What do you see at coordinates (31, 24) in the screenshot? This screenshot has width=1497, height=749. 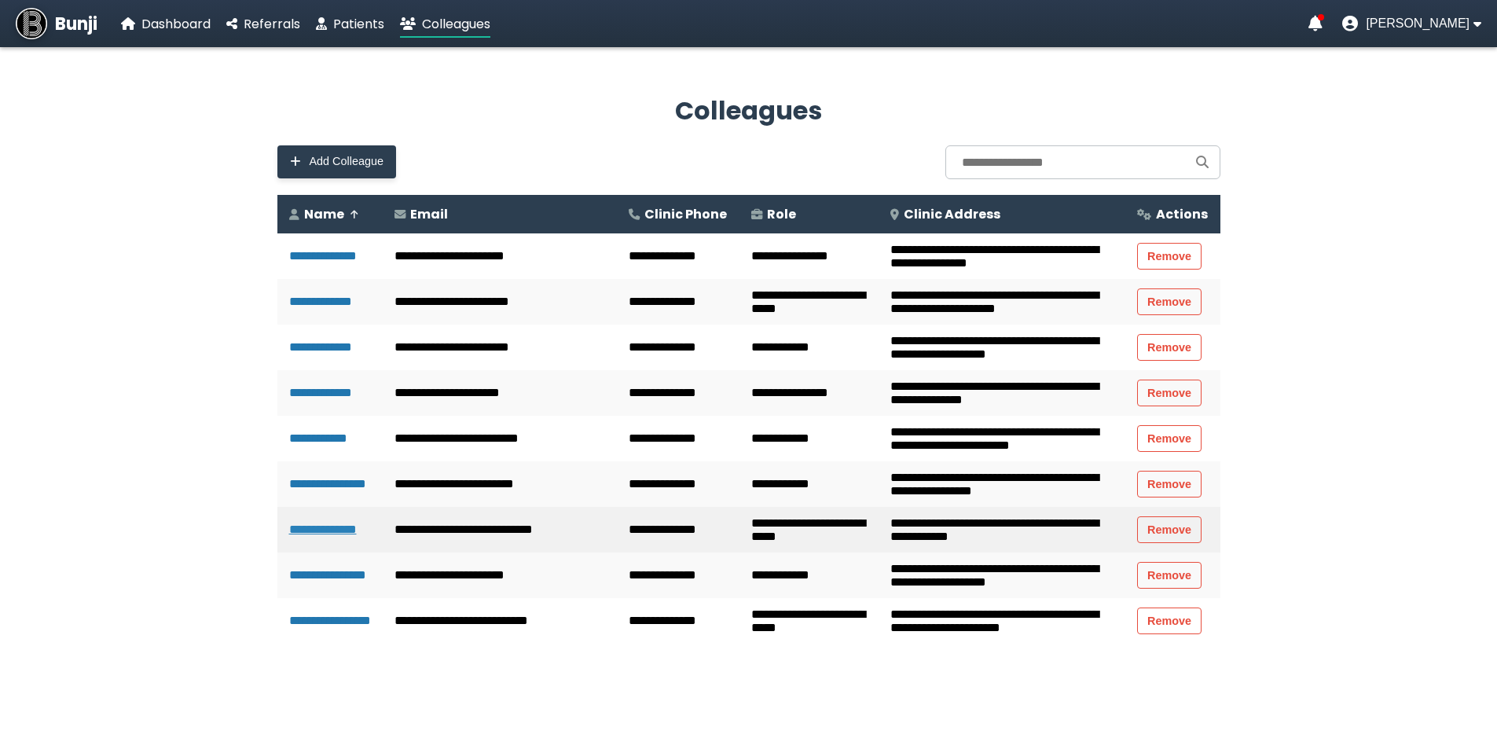 I see `img: Bunji Dental Referral Management` at bounding box center [31, 24].